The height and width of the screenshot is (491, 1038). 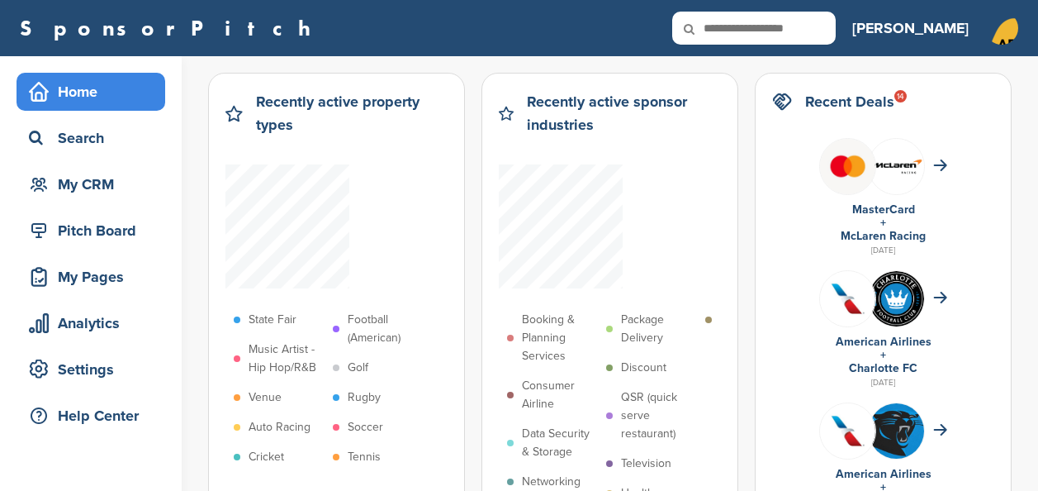 What do you see at coordinates (95, 323) in the screenshot?
I see `div: Analytics` at bounding box center [95, 323].